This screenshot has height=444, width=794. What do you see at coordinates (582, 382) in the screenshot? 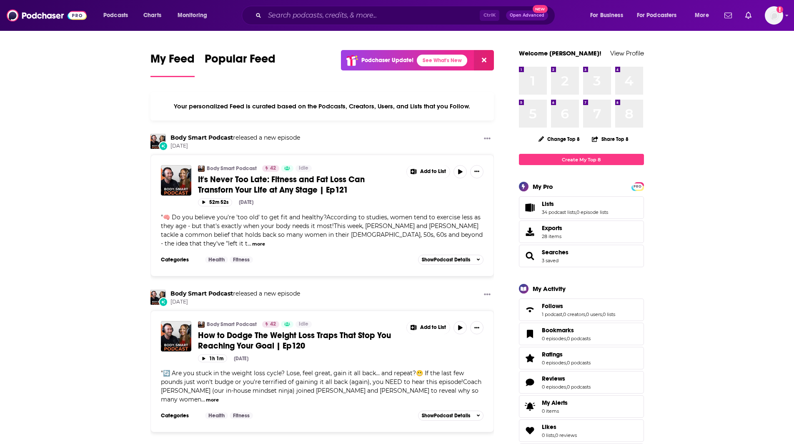
I see `span: Reviews` at bounding box center [582, 382].